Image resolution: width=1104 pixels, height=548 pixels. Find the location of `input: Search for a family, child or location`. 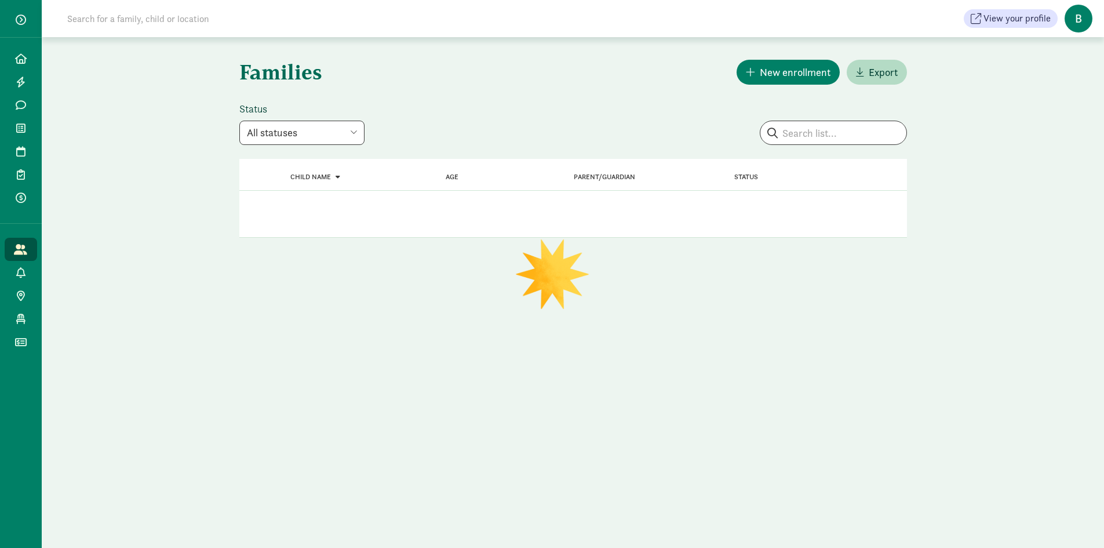

input: Search for a family, child or location is located at coordinates (223, 19).